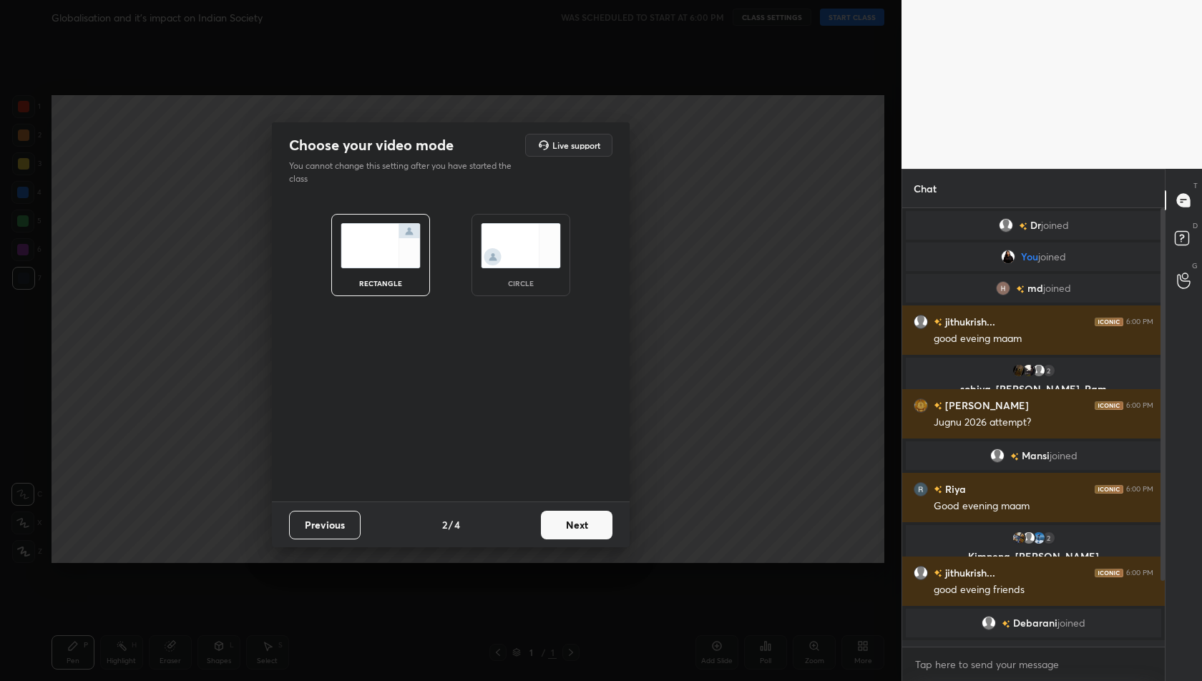 The image size is (1202, 681). I want to click on img: 3, so click(1003, 288).